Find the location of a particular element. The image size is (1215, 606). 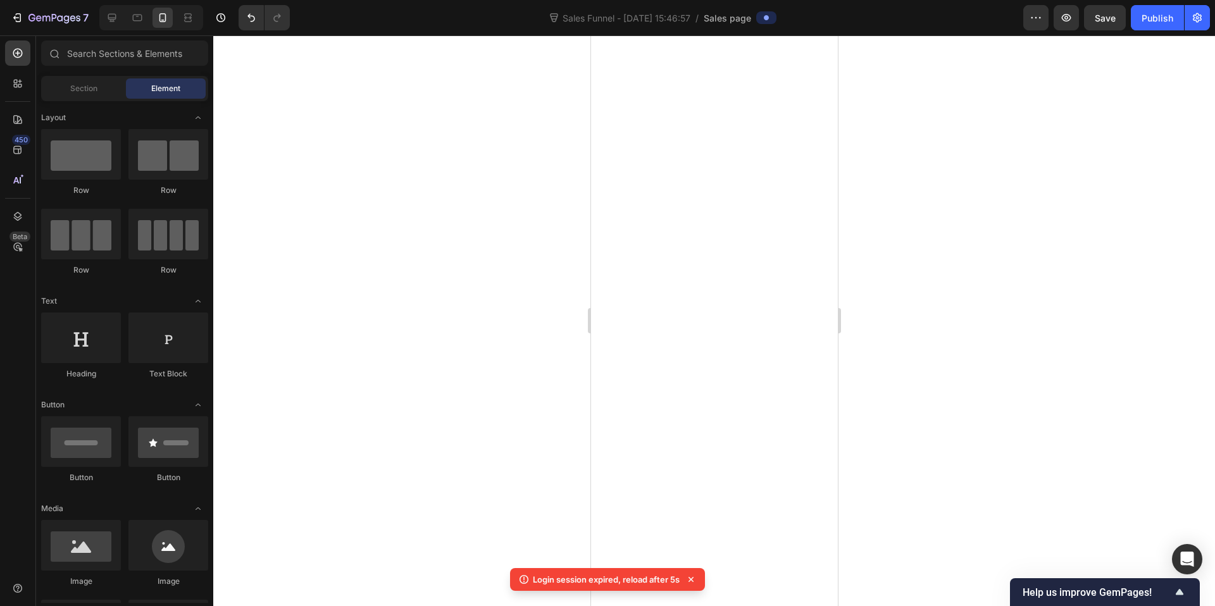

button: 7 is located at coordinates (49, 18).